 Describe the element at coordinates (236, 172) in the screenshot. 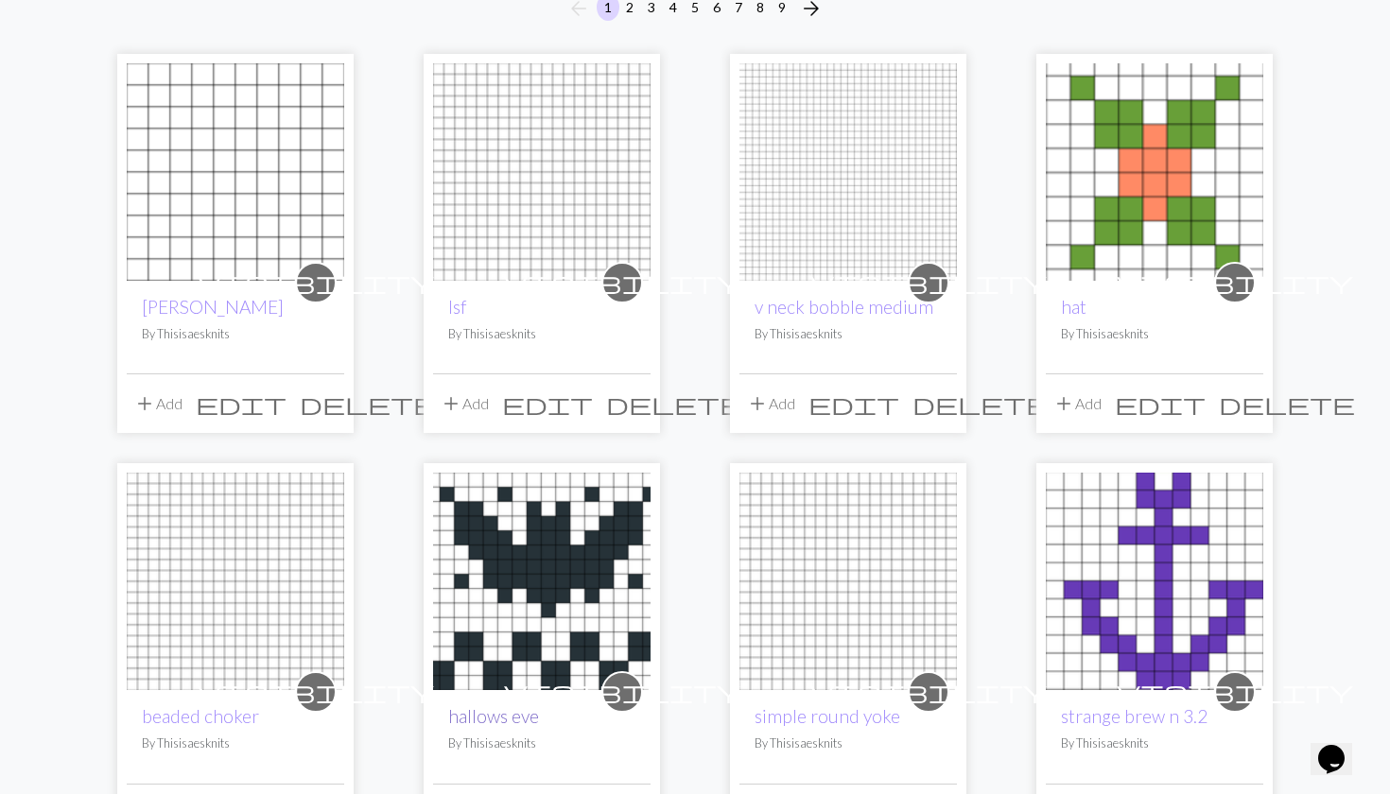

I see `img: heather bday` at that location.